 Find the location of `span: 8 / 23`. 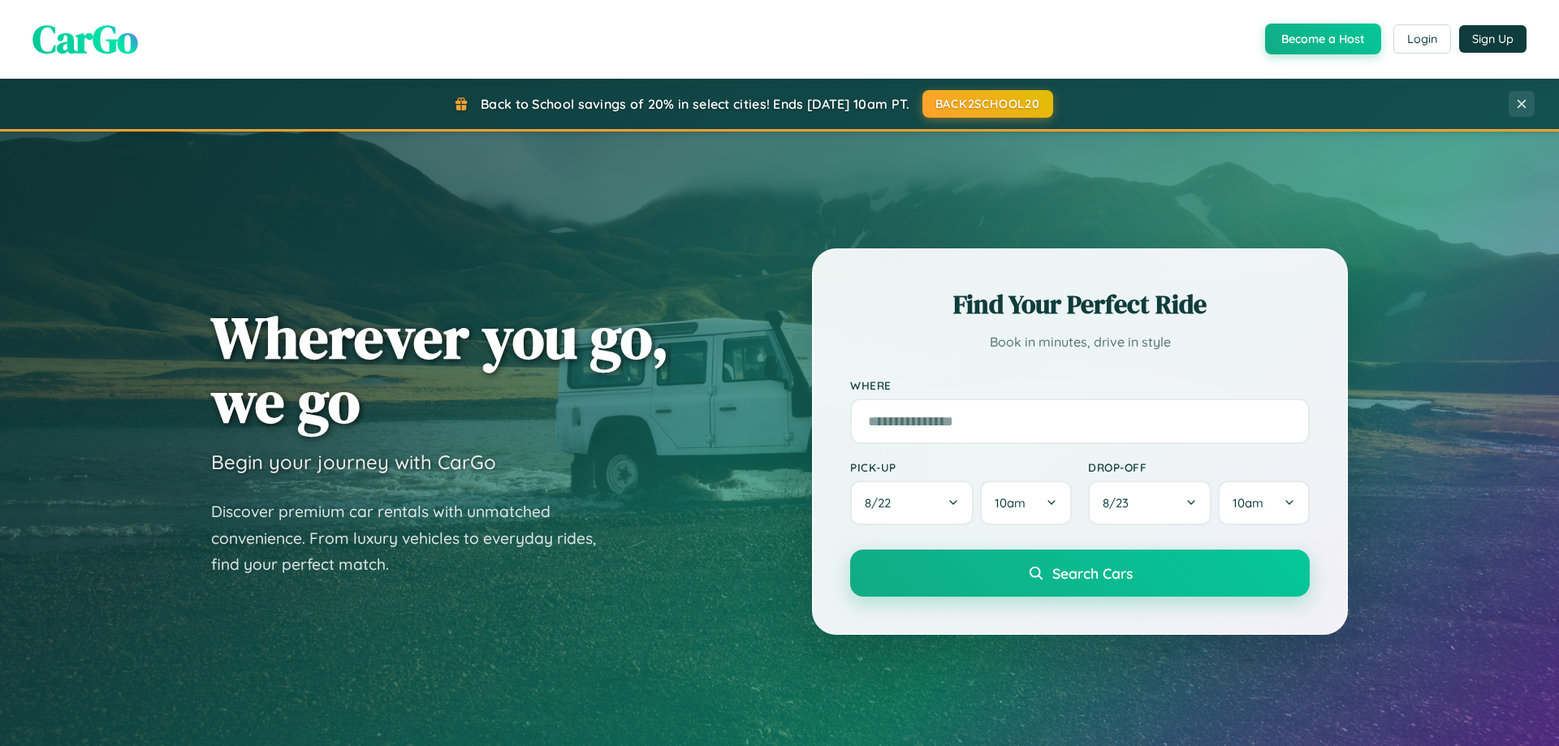

span: 8 / 23 is located at coordinates (1120, 503).